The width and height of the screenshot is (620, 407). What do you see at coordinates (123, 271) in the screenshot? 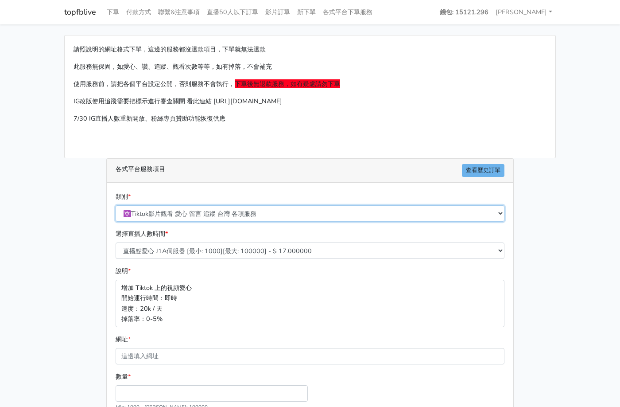
I see `label: 說明` at bounding box center [123, 271].